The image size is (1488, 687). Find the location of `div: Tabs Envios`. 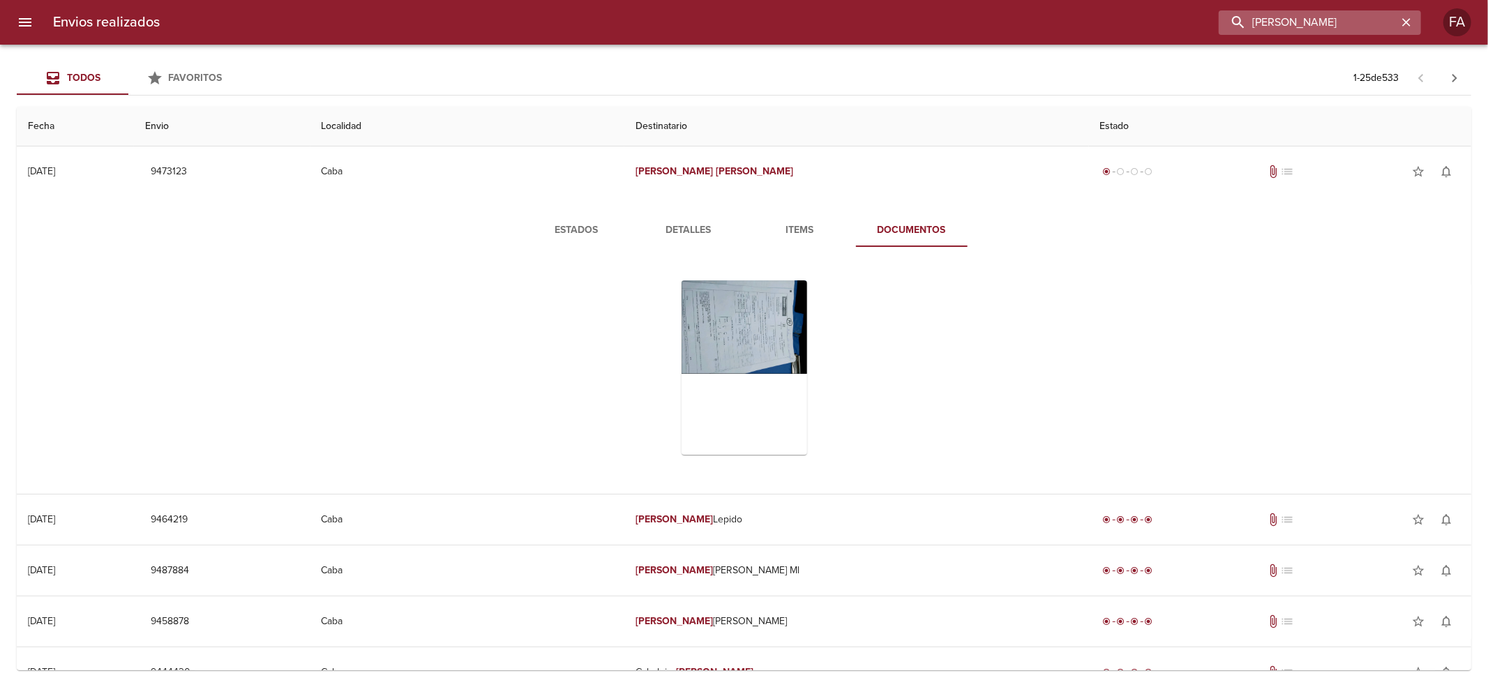

div: Tabs Envios is located at coordinates (128, 78).